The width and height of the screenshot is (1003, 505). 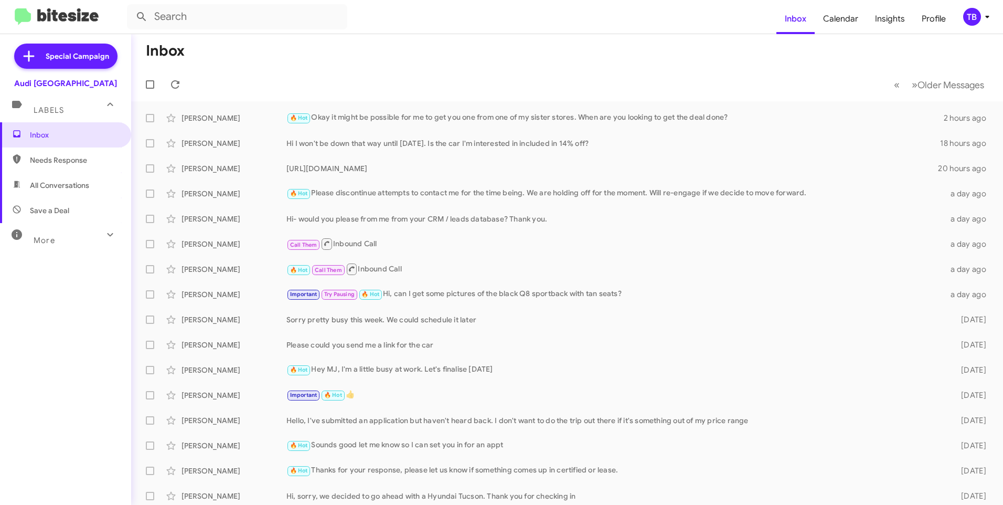 What do you see at coordinates (75, 160) in the screenshot?
I see `span: Needs Response` at bounding box center [75, 160].